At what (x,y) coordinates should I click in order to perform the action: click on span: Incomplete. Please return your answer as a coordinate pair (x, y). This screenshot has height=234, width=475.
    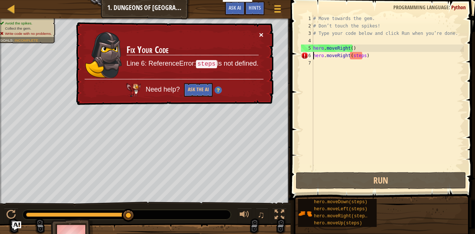
    Looking at the image, I should click on (26, 40).